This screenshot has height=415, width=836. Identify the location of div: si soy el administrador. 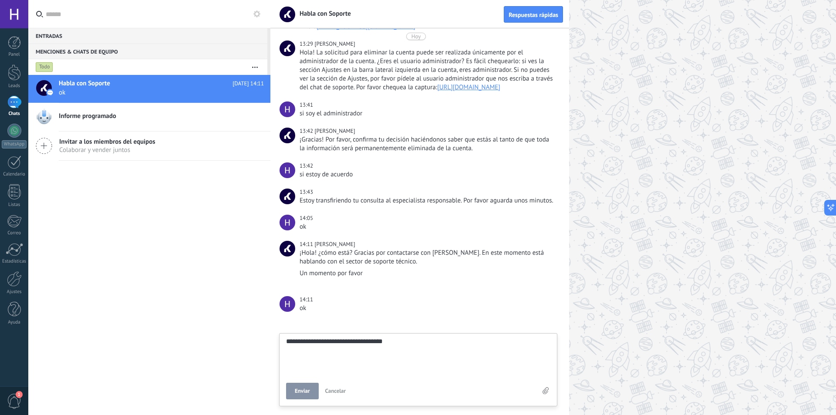
(427, 114).